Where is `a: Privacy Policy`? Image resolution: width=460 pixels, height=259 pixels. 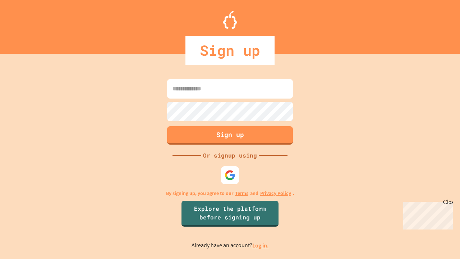
a: Privacy Policy is located at coordinates (276, 193).